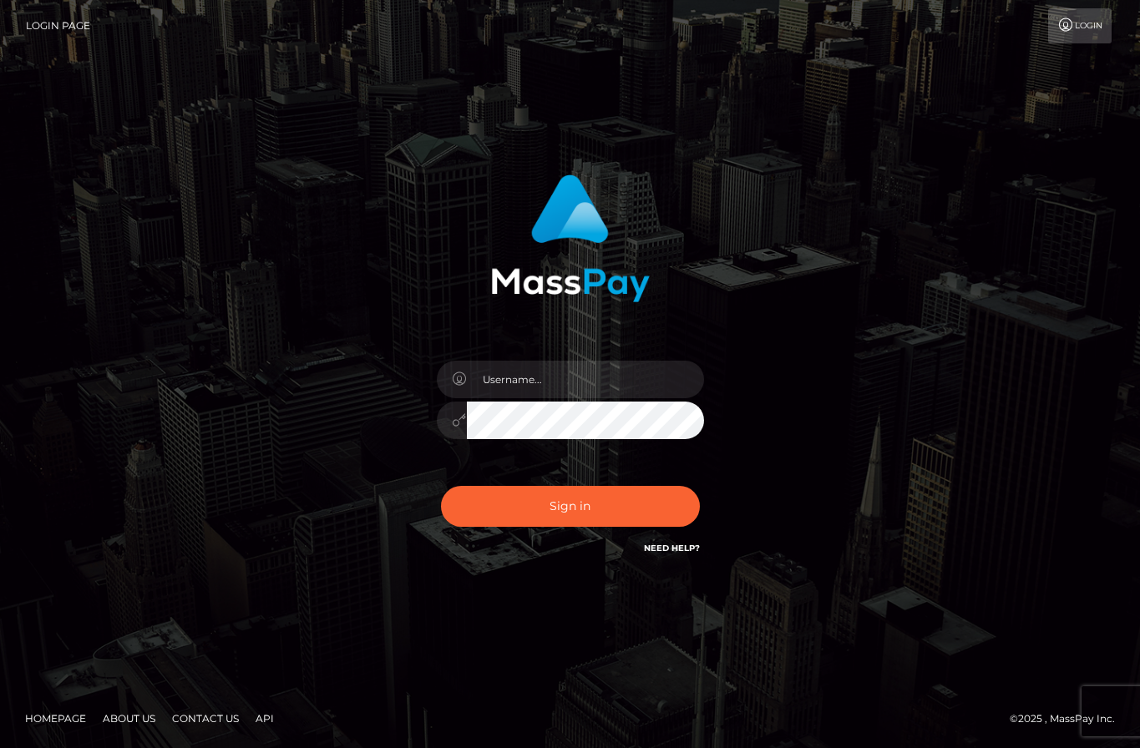 The height and width of the screenshot is (748, 1140). I want to click on a: Need Help?, so click(671, 548).